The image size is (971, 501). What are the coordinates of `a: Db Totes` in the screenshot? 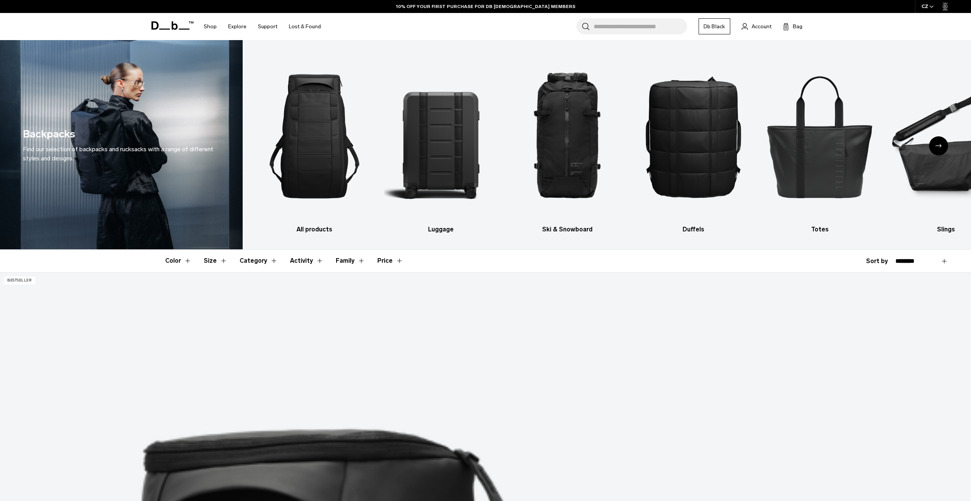 It's located at (820, 143).